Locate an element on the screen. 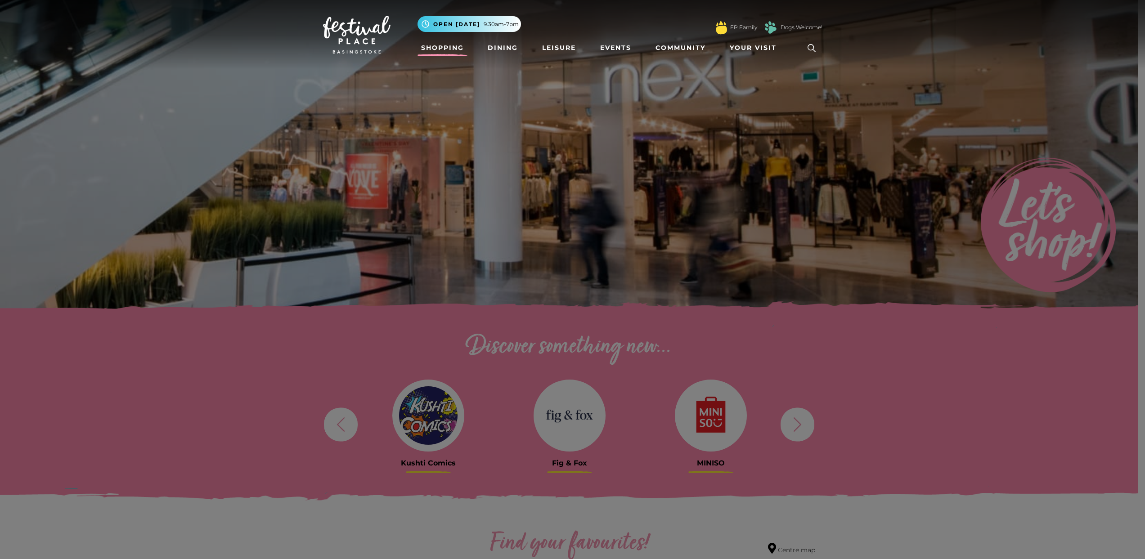 The image size is (1145, 559). a: Shopping is located at coordinates (442, 48).